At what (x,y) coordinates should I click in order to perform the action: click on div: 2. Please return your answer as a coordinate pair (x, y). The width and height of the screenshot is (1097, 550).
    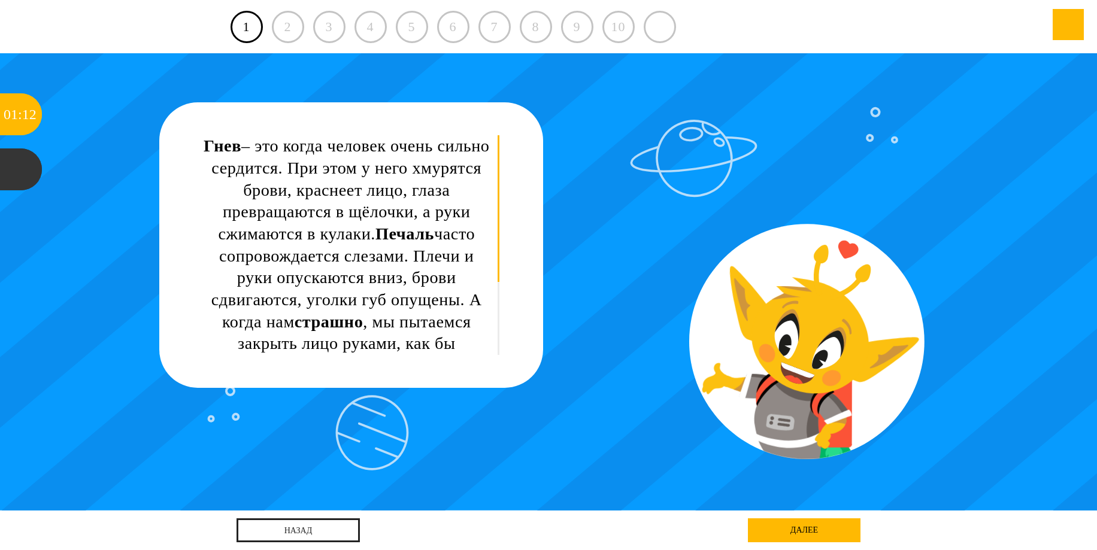
    Looking at the image, I should click on (288, 27).